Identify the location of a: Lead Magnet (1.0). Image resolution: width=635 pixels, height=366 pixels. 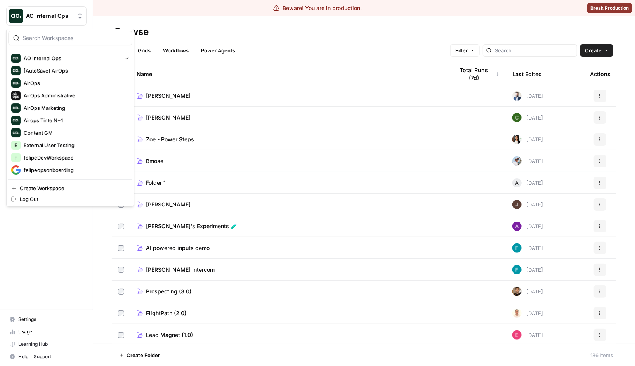
(289, 335).